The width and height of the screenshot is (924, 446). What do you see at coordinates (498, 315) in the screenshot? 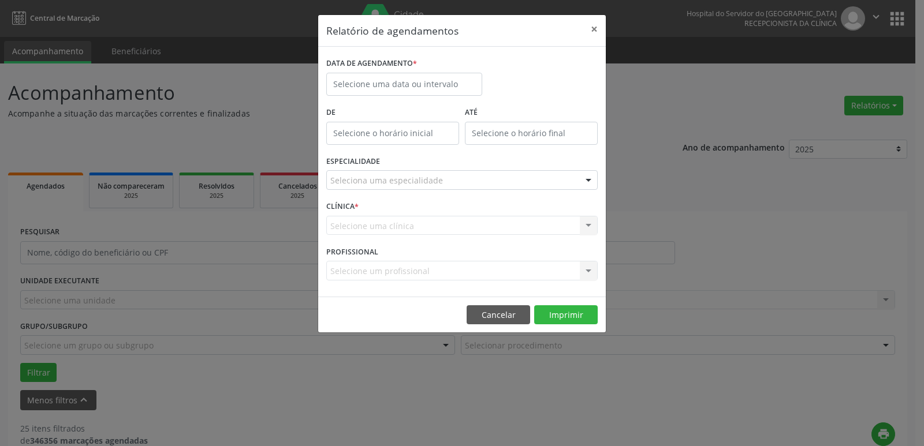
I see `button: Cancelar` at bounding box center [498, 315].